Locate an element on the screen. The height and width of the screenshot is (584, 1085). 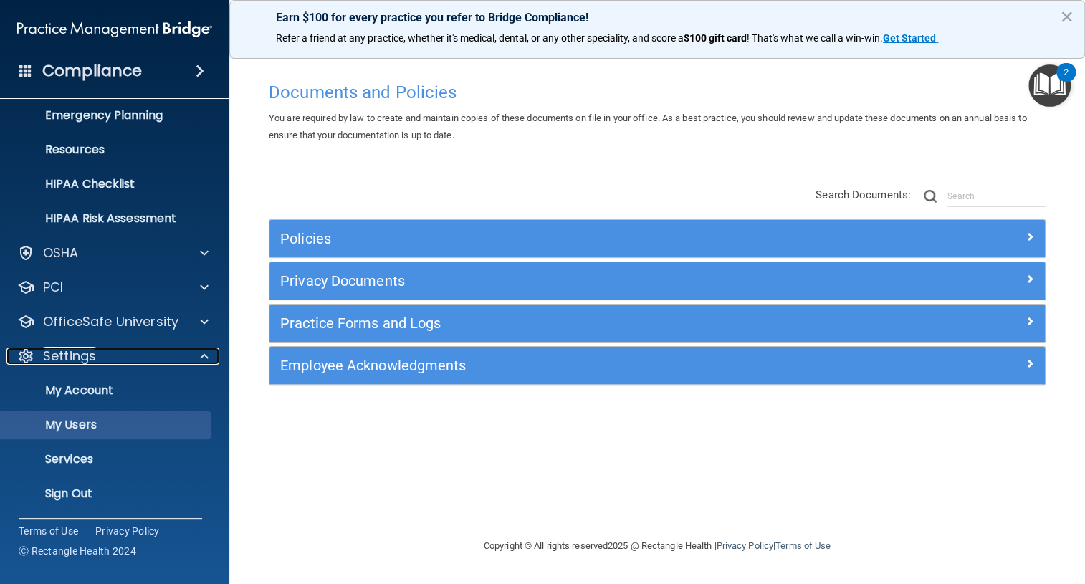
p: My Users is located at coordinates (107, 425).